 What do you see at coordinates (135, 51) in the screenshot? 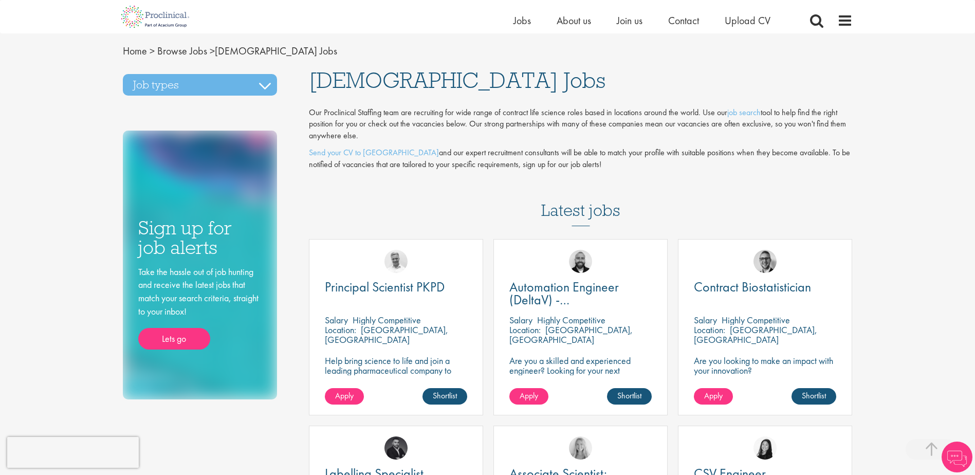
I see `a: breadcrumb link to Home` at bounding box center [135, 51].